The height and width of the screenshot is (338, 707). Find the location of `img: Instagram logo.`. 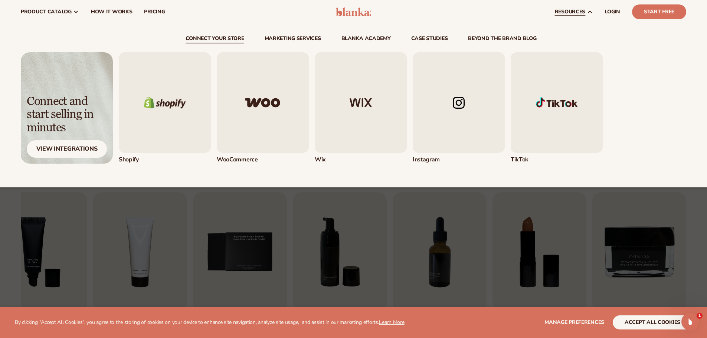

img: Instagram logo. is located at coordinates (459, 102).